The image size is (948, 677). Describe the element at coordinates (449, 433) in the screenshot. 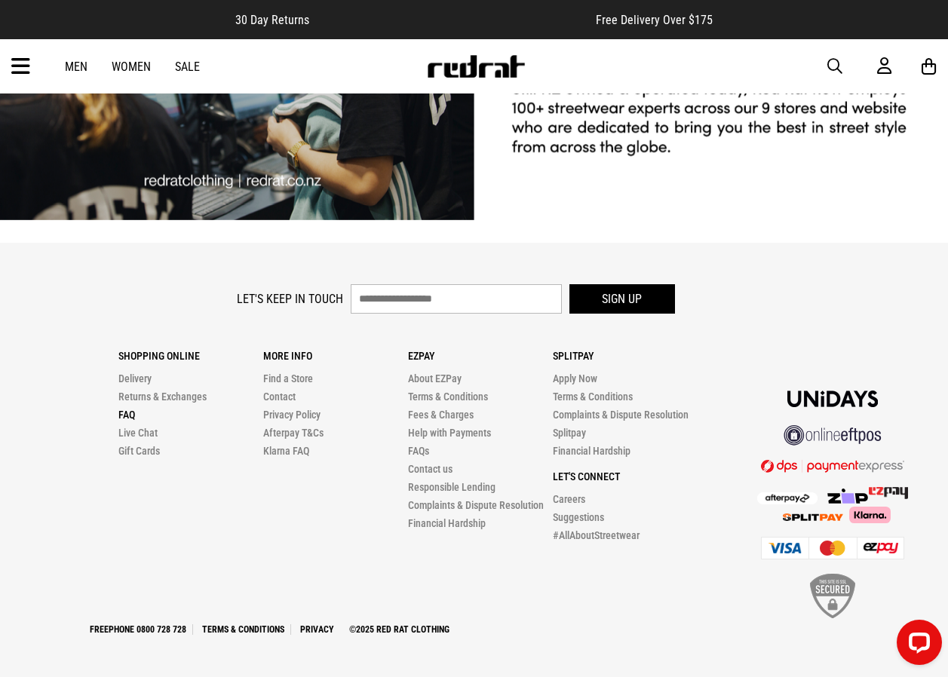

I see `a: Help with Payments` at that location.